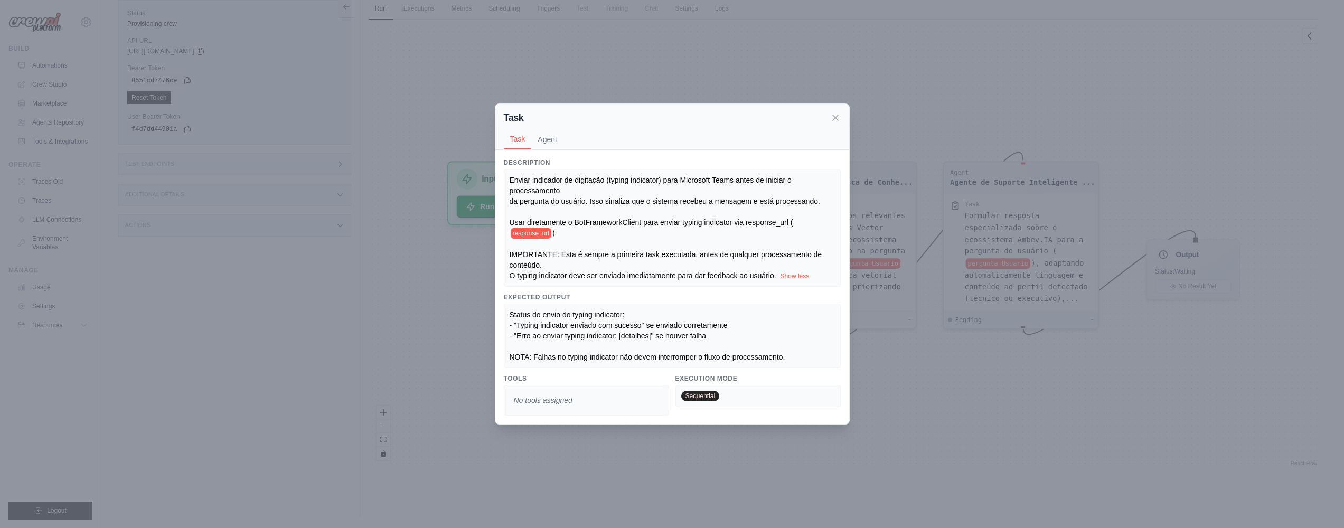  What do you see at coordinates (758, 379) in the screenshot?
I see `h3: Execution Mode` at bounding box center [758, 379].